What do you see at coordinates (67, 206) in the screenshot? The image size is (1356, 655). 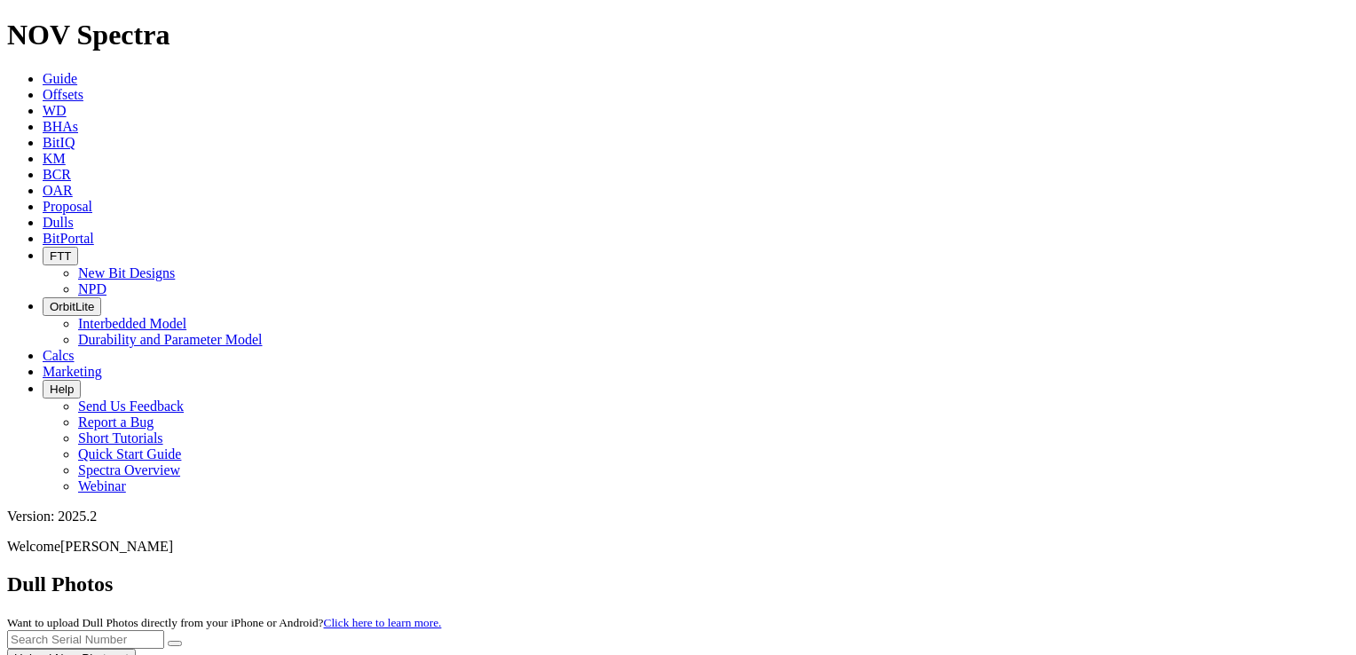 I see `a: Proposal` at bounding box center [67, 206].